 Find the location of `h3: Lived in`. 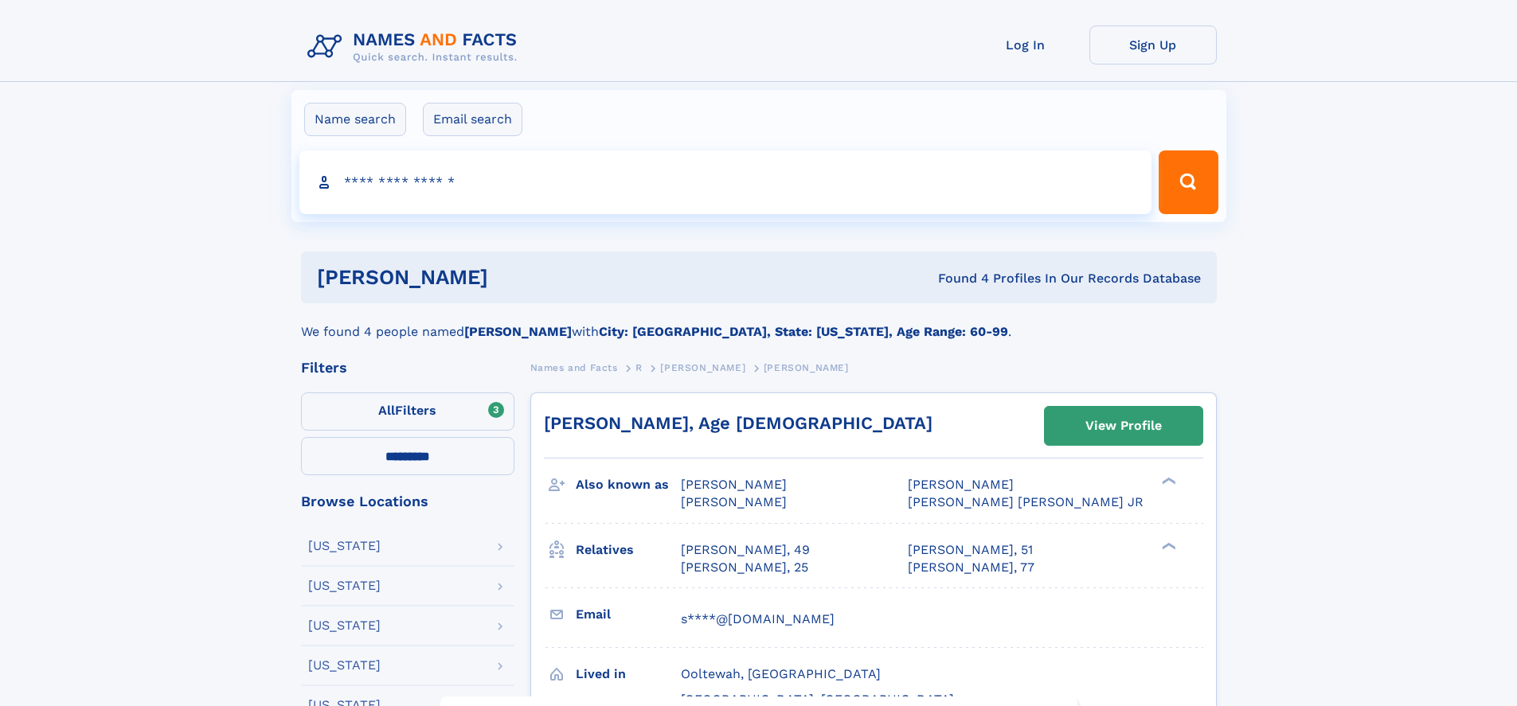

h3: Lived in is located at coordinates (628, 674).